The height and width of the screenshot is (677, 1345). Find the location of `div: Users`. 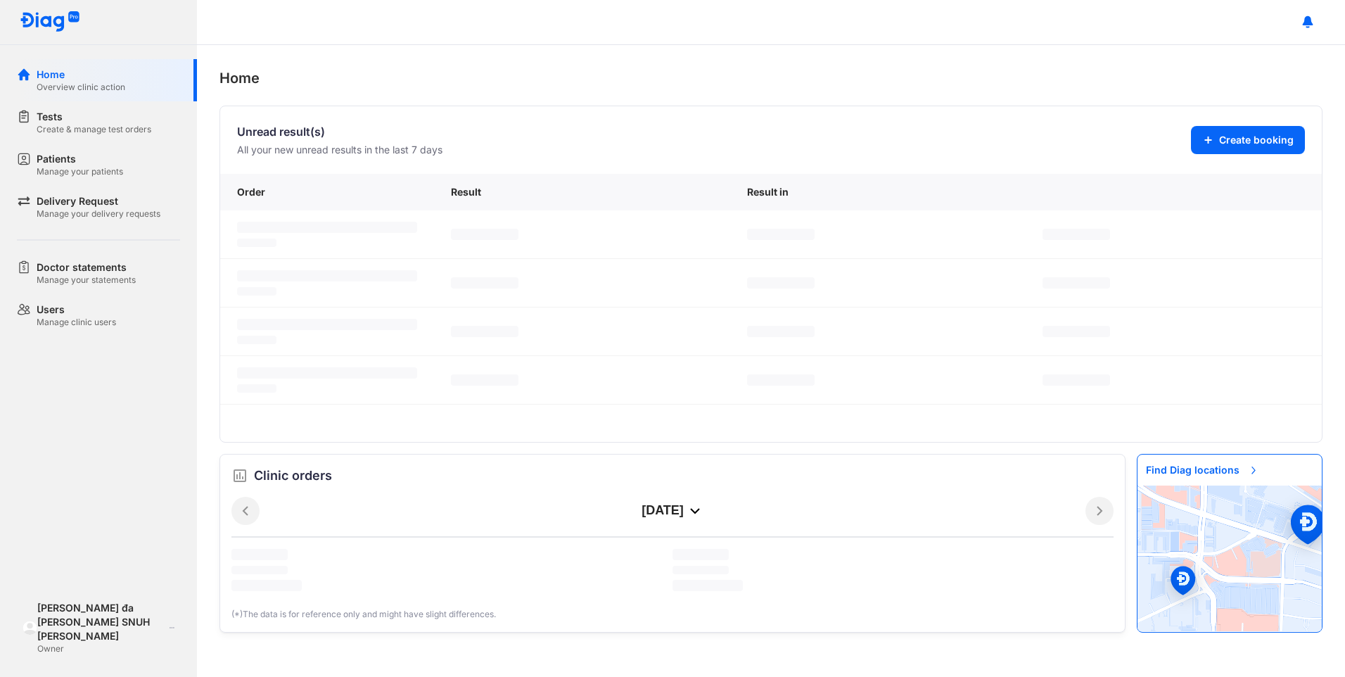

div: Users is located at coordinates (76, 310).